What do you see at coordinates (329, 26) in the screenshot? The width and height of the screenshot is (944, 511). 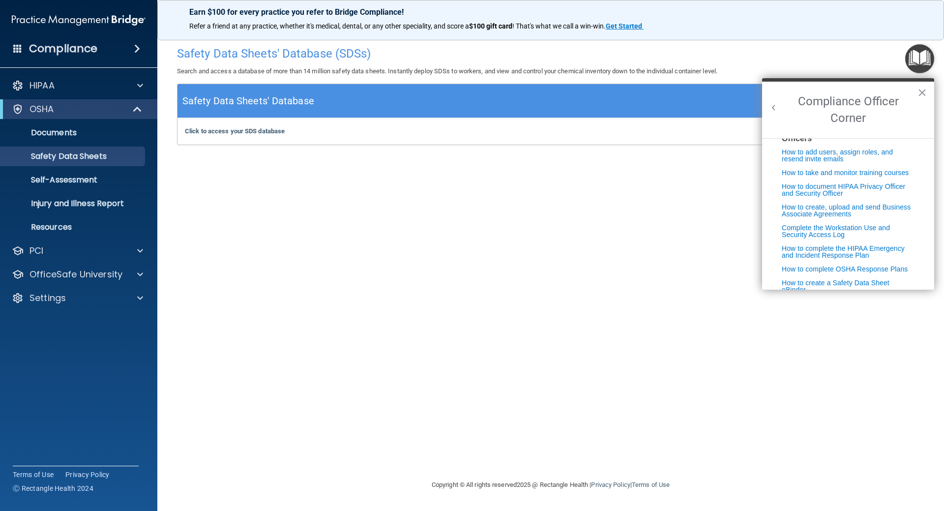 I see `span: Refer a friend at any practice, whether it's medical, dental, or any other speciality, and score a` at bounding box center [329, 26].